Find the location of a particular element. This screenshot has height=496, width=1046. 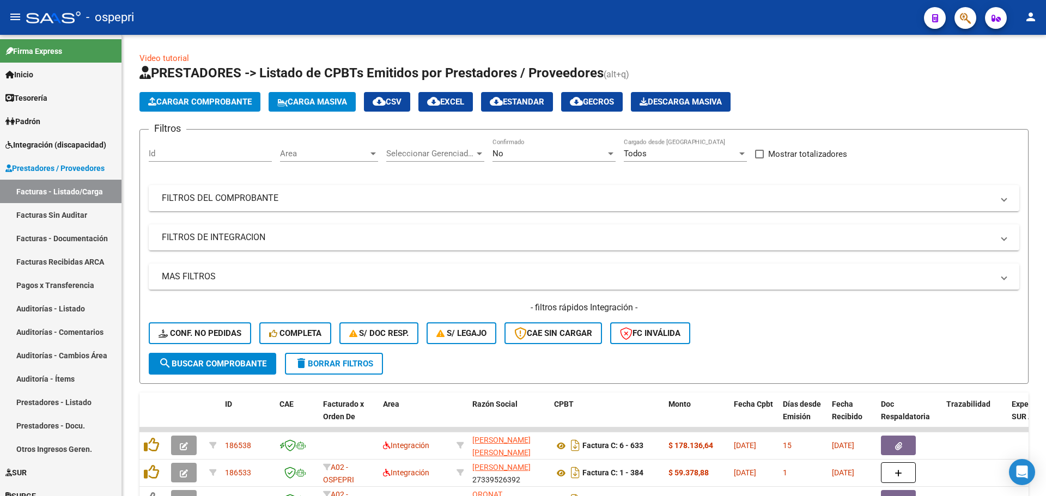

mat-panel-title: FILTROS DEL COMPROBANTE is located at coordinates (577, 198).